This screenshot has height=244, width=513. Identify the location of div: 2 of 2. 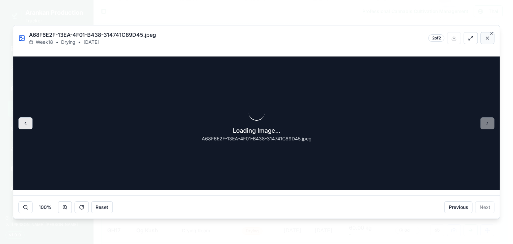
(437, 38).